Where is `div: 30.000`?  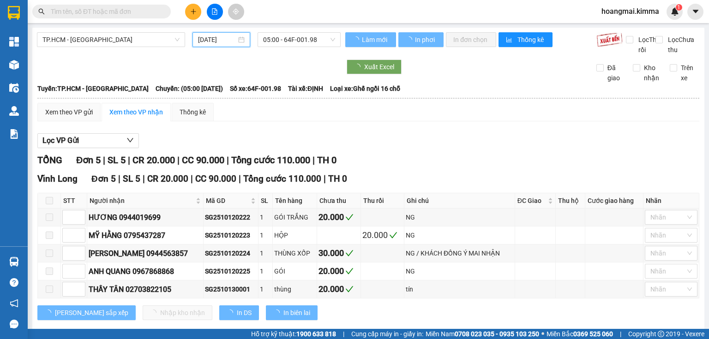 div: 30.000 is located at coordinates (338, 253).